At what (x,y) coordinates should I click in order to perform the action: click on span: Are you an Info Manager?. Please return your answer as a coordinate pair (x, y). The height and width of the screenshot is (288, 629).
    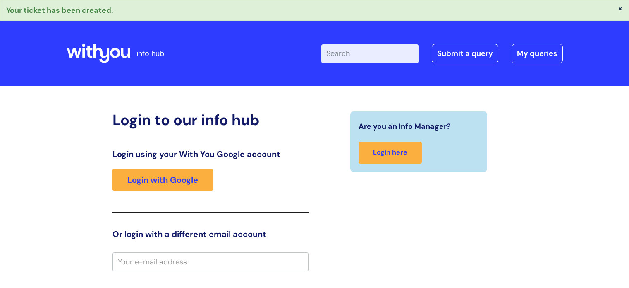
    Looking at the image, I should click on (405, 126).